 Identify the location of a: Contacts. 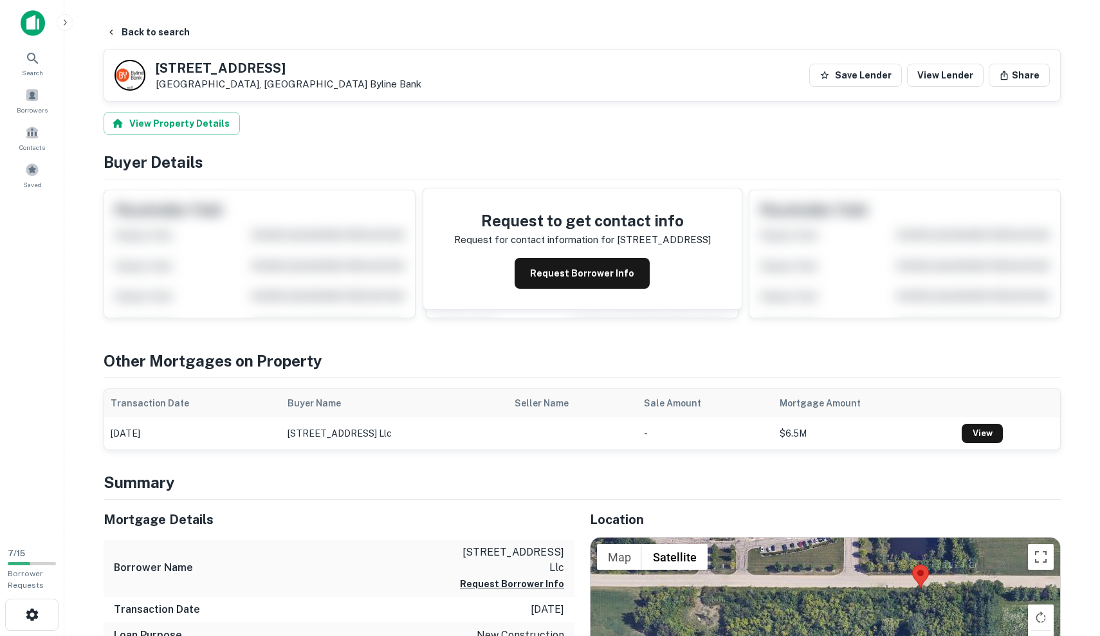
(32, 138).